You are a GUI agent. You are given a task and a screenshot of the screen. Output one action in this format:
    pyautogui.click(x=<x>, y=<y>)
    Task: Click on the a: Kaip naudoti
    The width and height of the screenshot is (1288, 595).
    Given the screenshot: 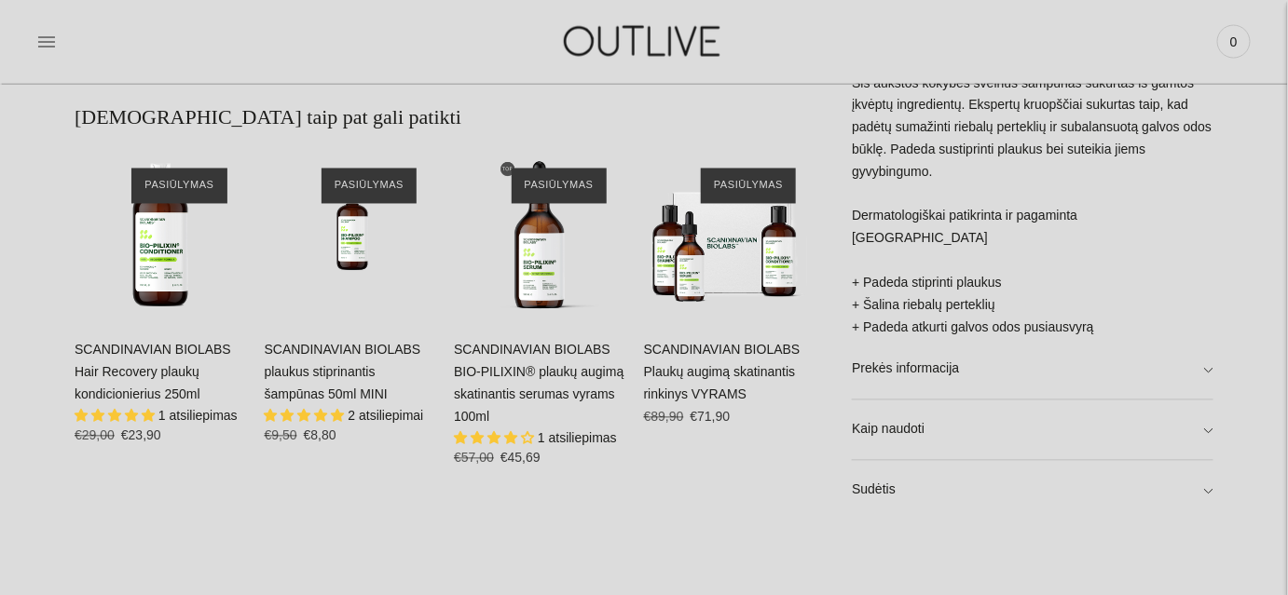 What is the action you would take?
    pyautogui.click(x=1032, y=431)
    